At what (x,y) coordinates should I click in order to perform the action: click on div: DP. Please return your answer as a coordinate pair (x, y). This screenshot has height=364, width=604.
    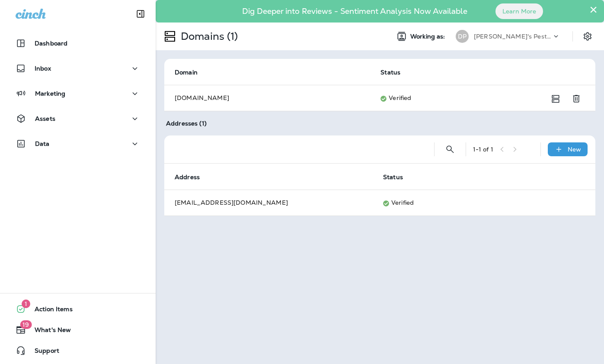
    Looking at the image, I should click on (462, 36).